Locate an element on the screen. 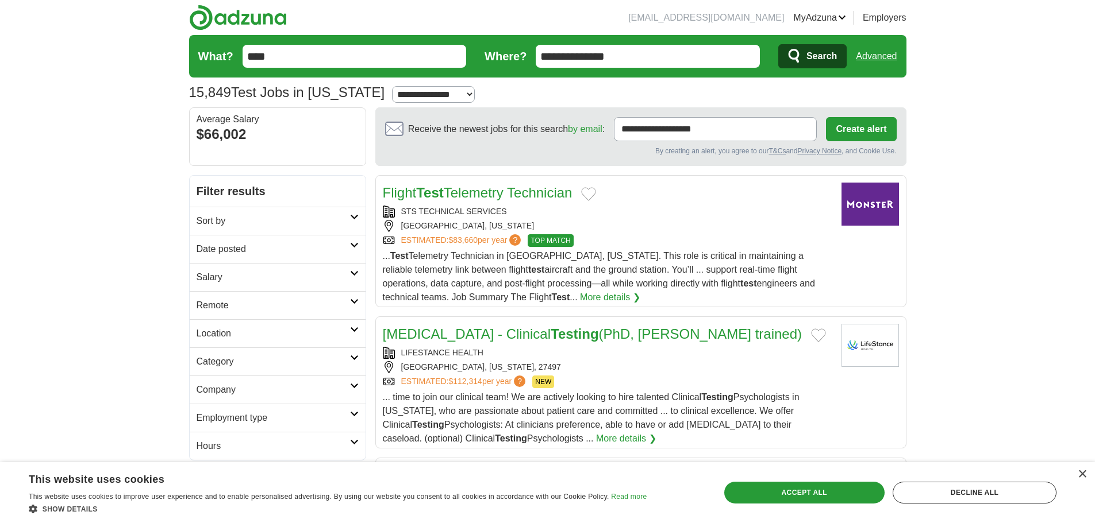 The image size is (1095, 523). a: Read more, opens a new window is located at coordinates (629, 497).